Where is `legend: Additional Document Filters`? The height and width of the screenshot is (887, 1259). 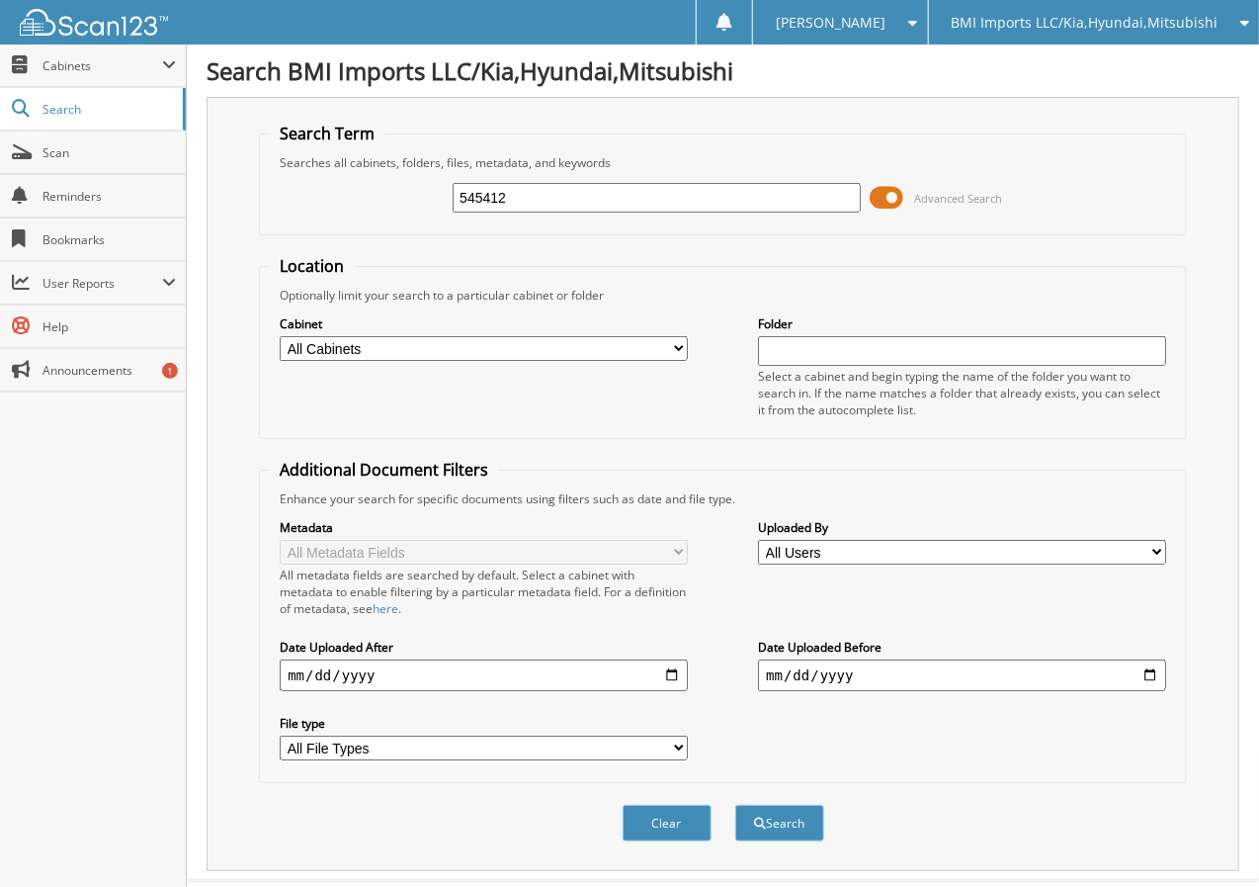 legend: Additional Document Filters is located at coordinates (384, 470).